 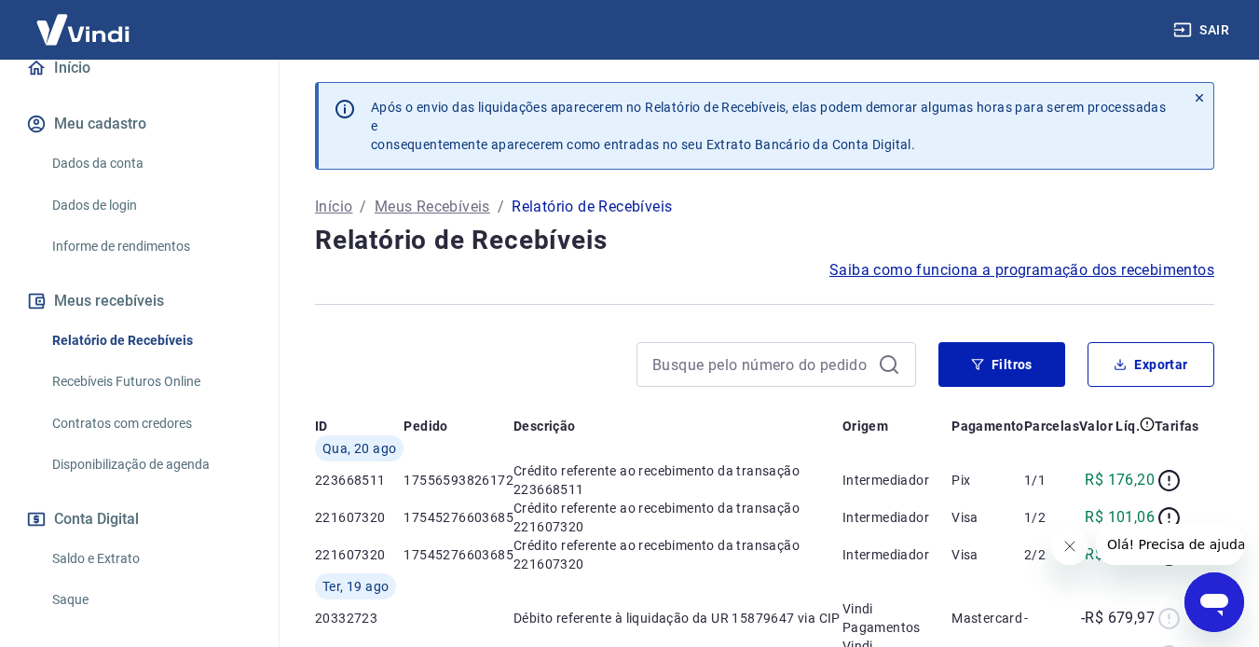 What do you see at coordinates (762, 364) in the screenshot?
I see `input: Busque pelo número do pedido` at bounding box center [762, 364].